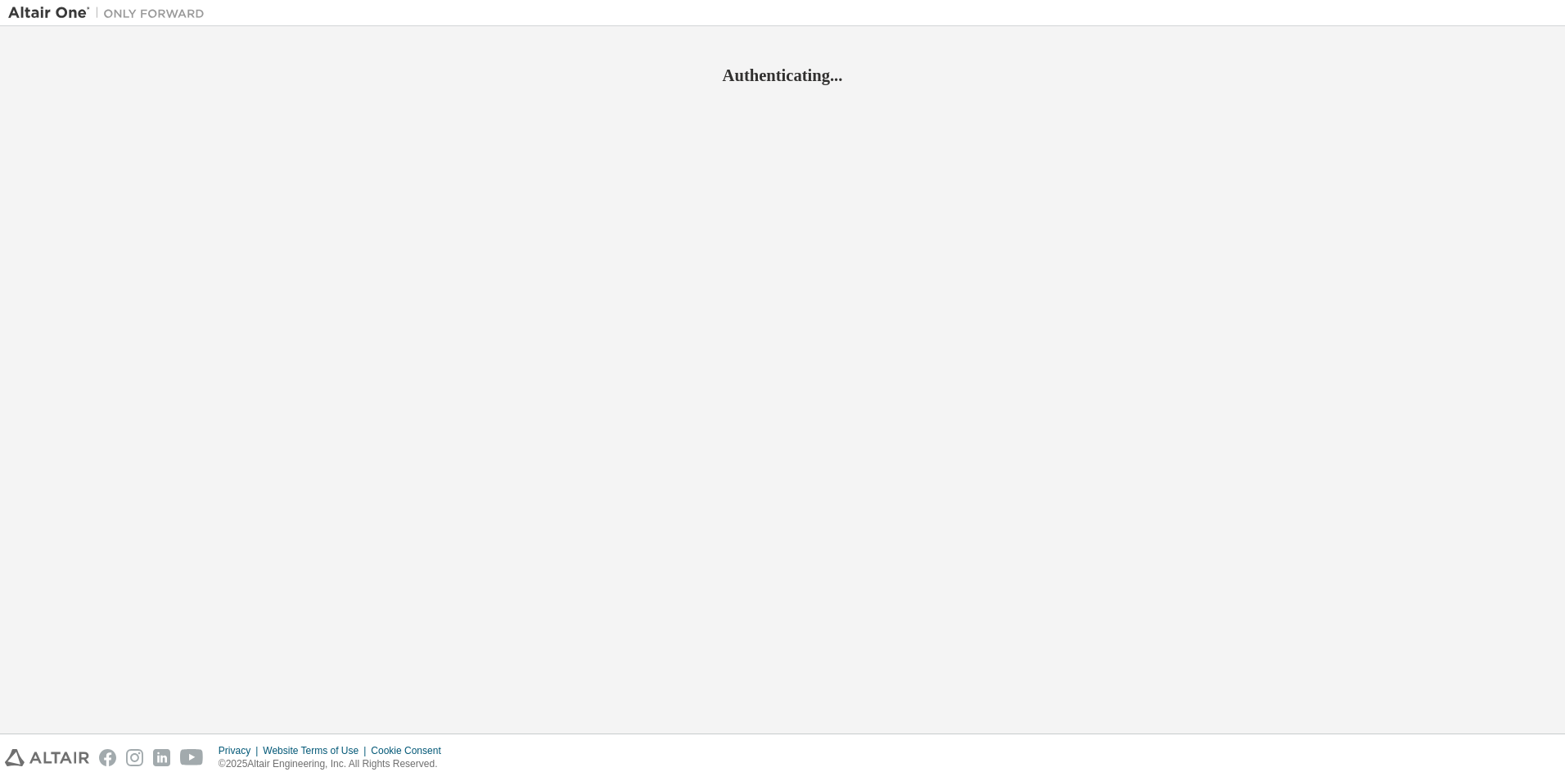  I want to click on div: Website Terms of Use, so click(317, 750).